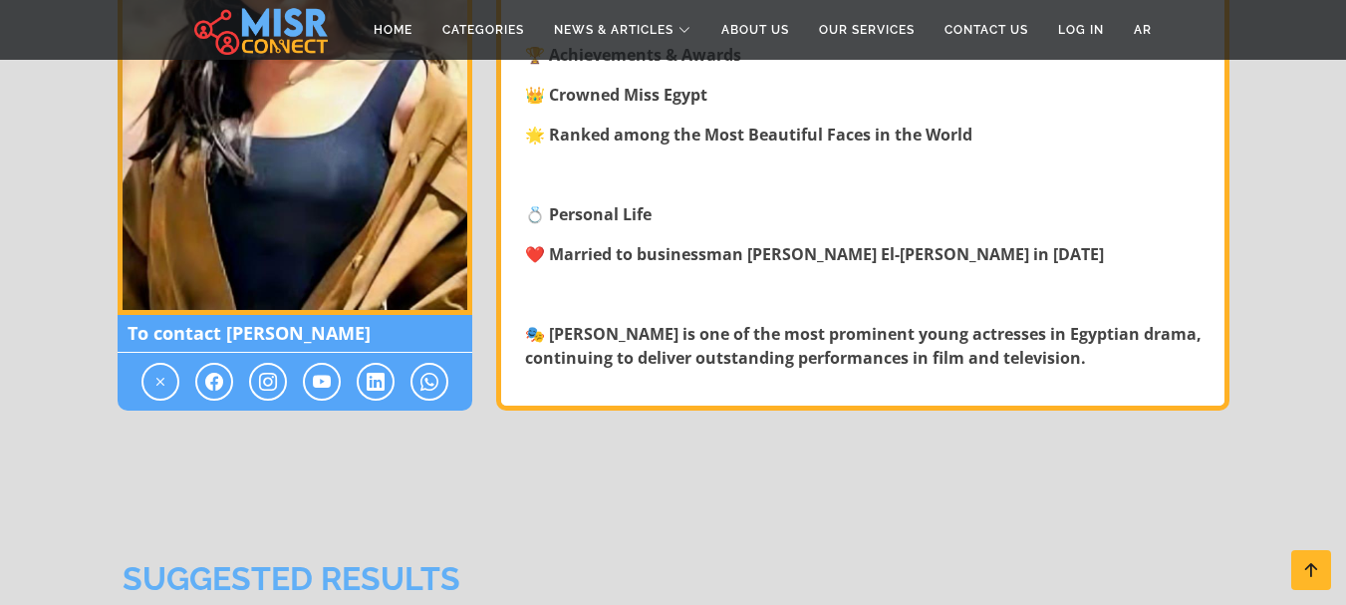  What do you see at coordinates (614, 30) in the screenshot?
I see `span: News & Articles` at bounding box center [614, 30].